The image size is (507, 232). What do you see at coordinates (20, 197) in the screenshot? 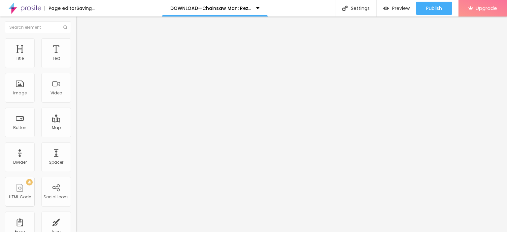
I see `div: HTML Code` at bounding box center [20, 197].